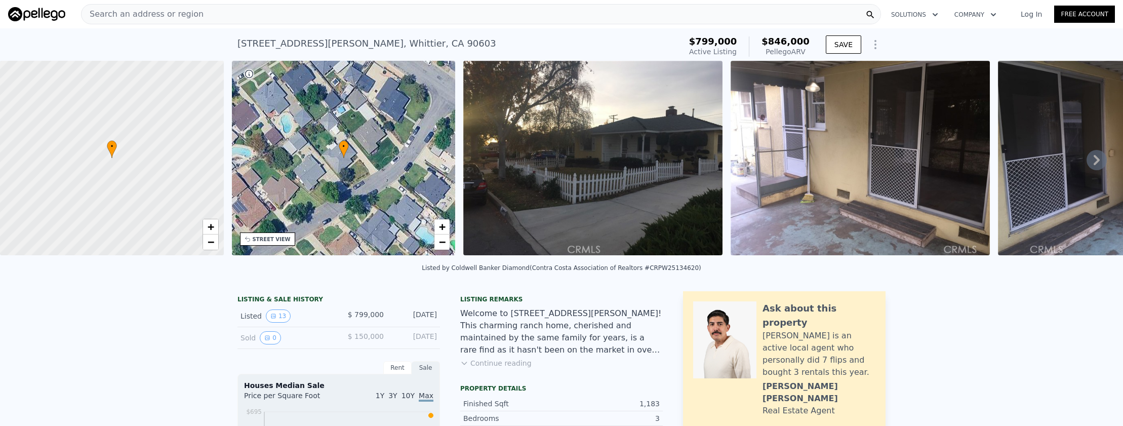  Describe the element at coordinates (1085, 14) in the screenshot. I see `a: Free Account` at that location.